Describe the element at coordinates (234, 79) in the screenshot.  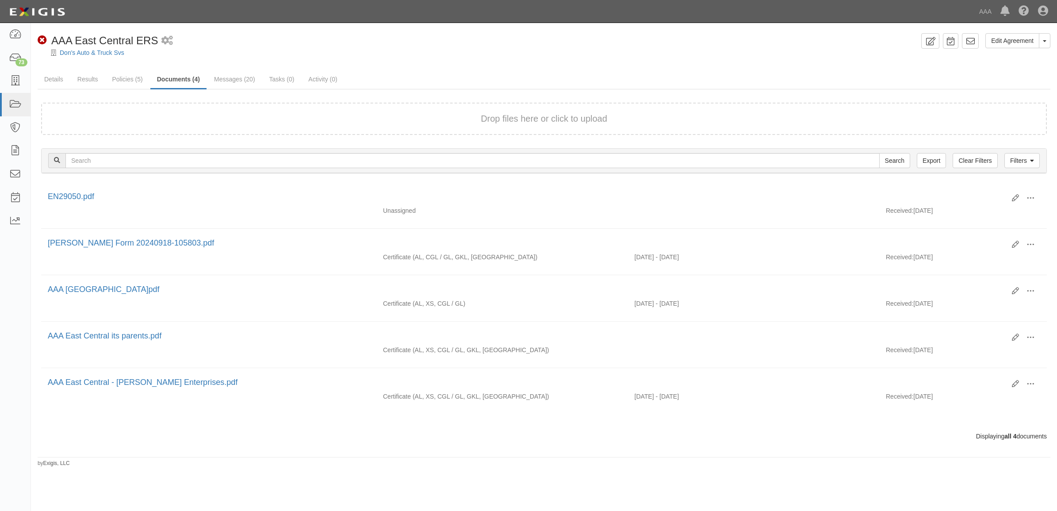
I see `a: Messages (20)` at that location.